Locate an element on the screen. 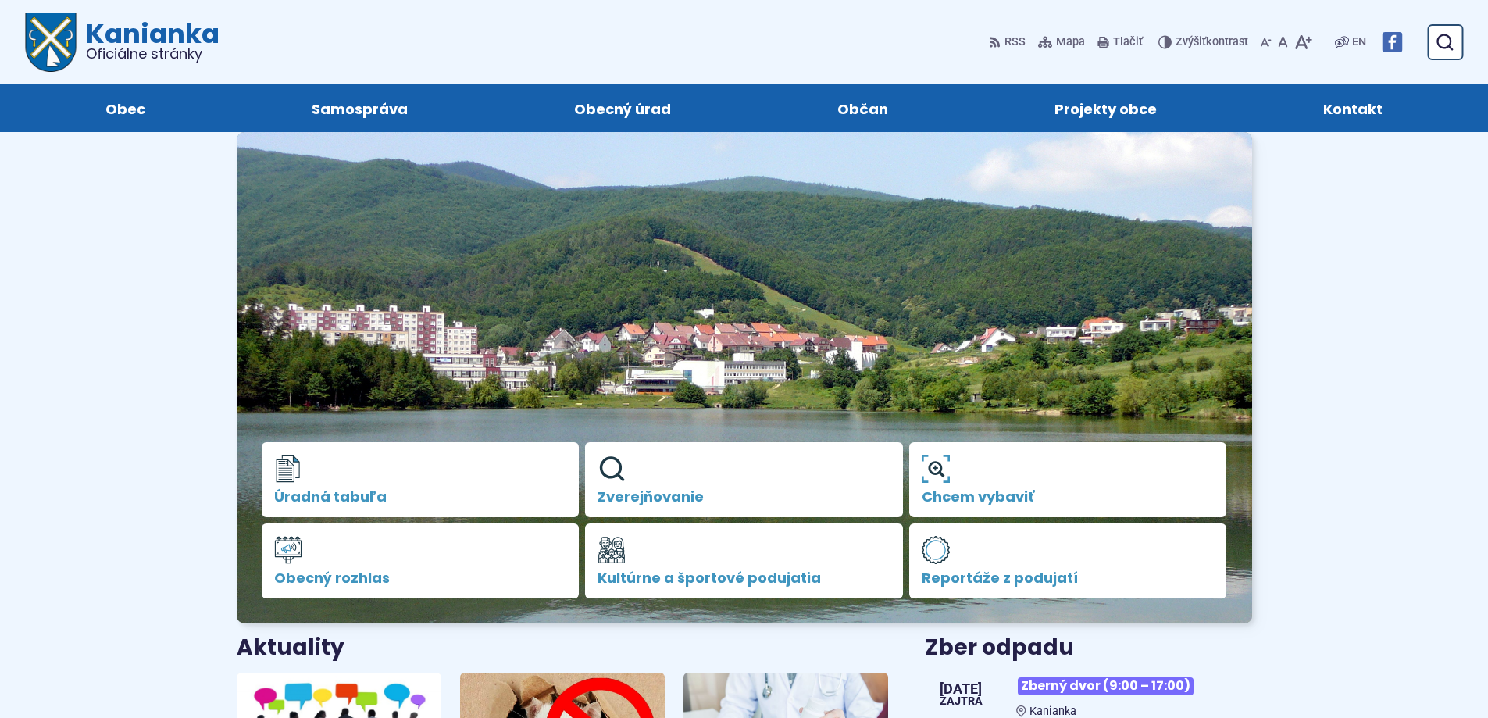 The width and height of the screenshot is (1488, 718). img: Prejsť na domovskú stránku is located at coordinates (51, 42).